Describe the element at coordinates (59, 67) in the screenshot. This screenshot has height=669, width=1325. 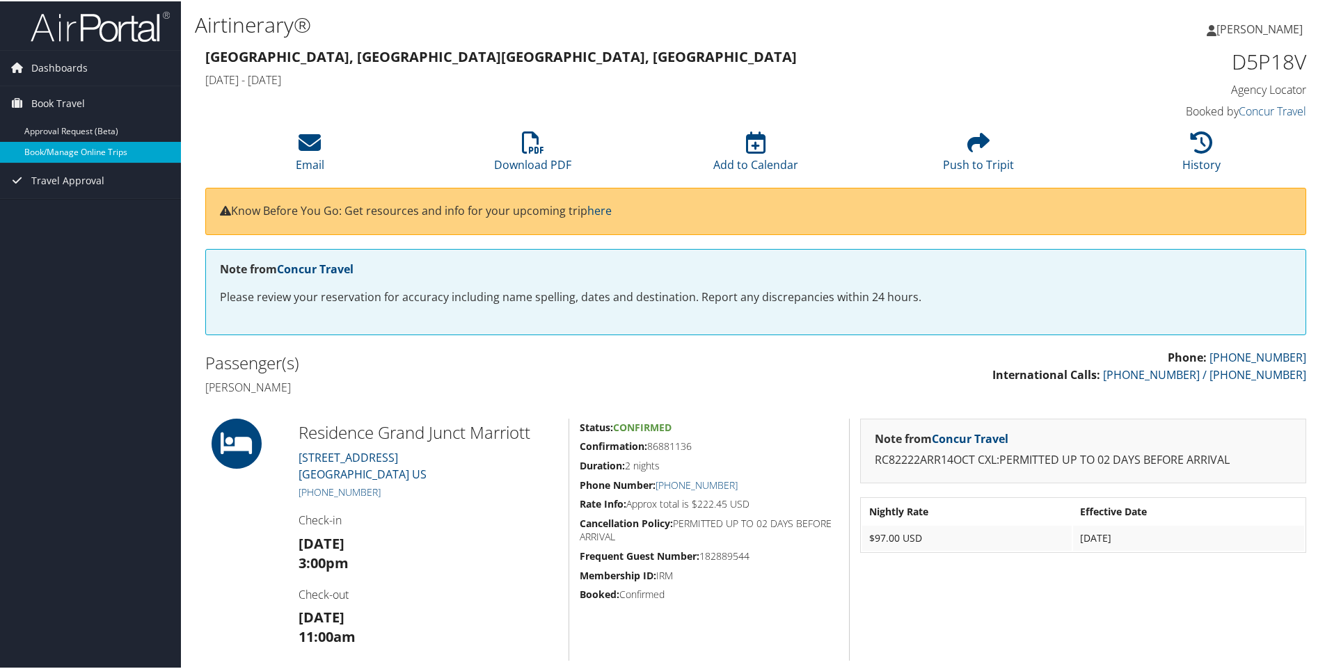
I see `span: Dashboards` at that location.